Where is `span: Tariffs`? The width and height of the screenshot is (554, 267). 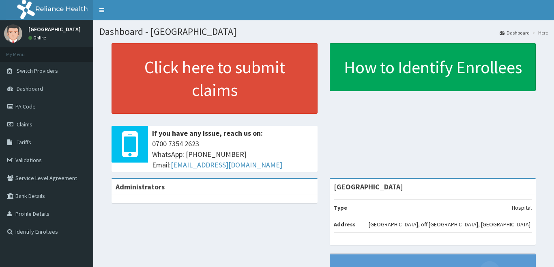 span: Tariffs is located at coordinates (24, 142).